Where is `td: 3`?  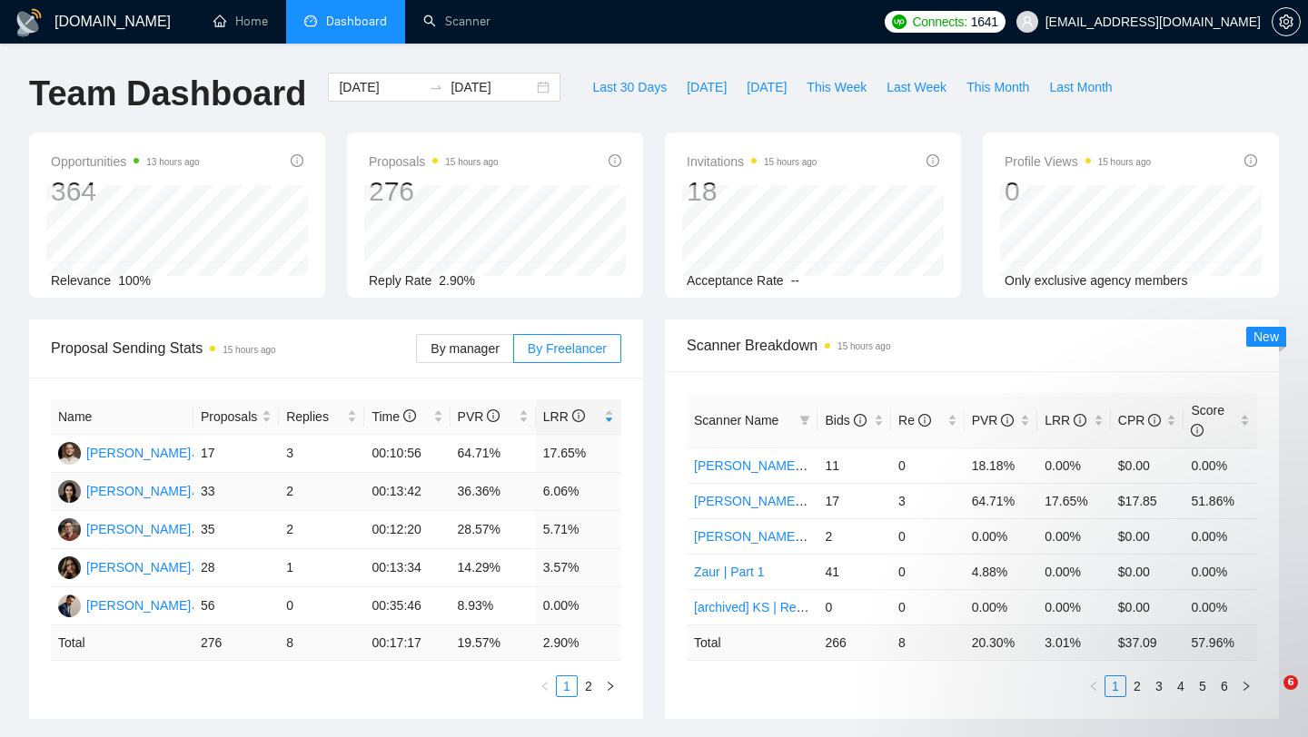 td: 3 is located at coordinates (927, 500).